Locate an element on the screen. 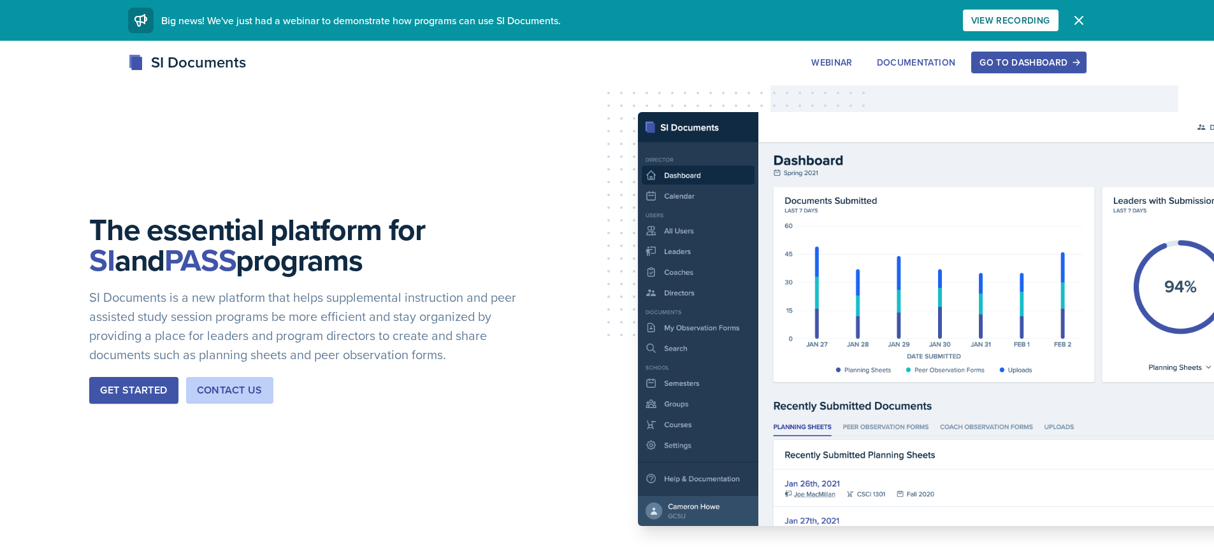 The image size is (1214, 547). button: Get Started is located at coordinates (133, 391).